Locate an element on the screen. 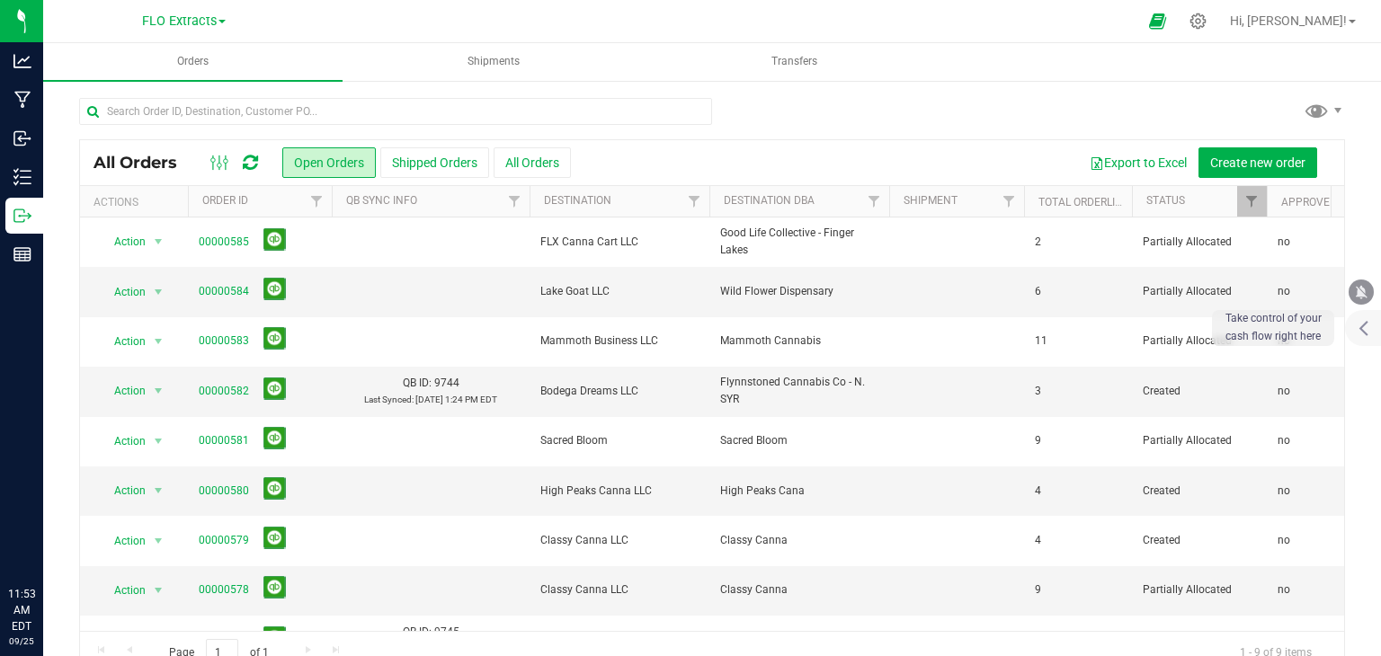 This screenshot has height=656, width=1381. button: Export to Excel is located at coordinates (1138, 163).